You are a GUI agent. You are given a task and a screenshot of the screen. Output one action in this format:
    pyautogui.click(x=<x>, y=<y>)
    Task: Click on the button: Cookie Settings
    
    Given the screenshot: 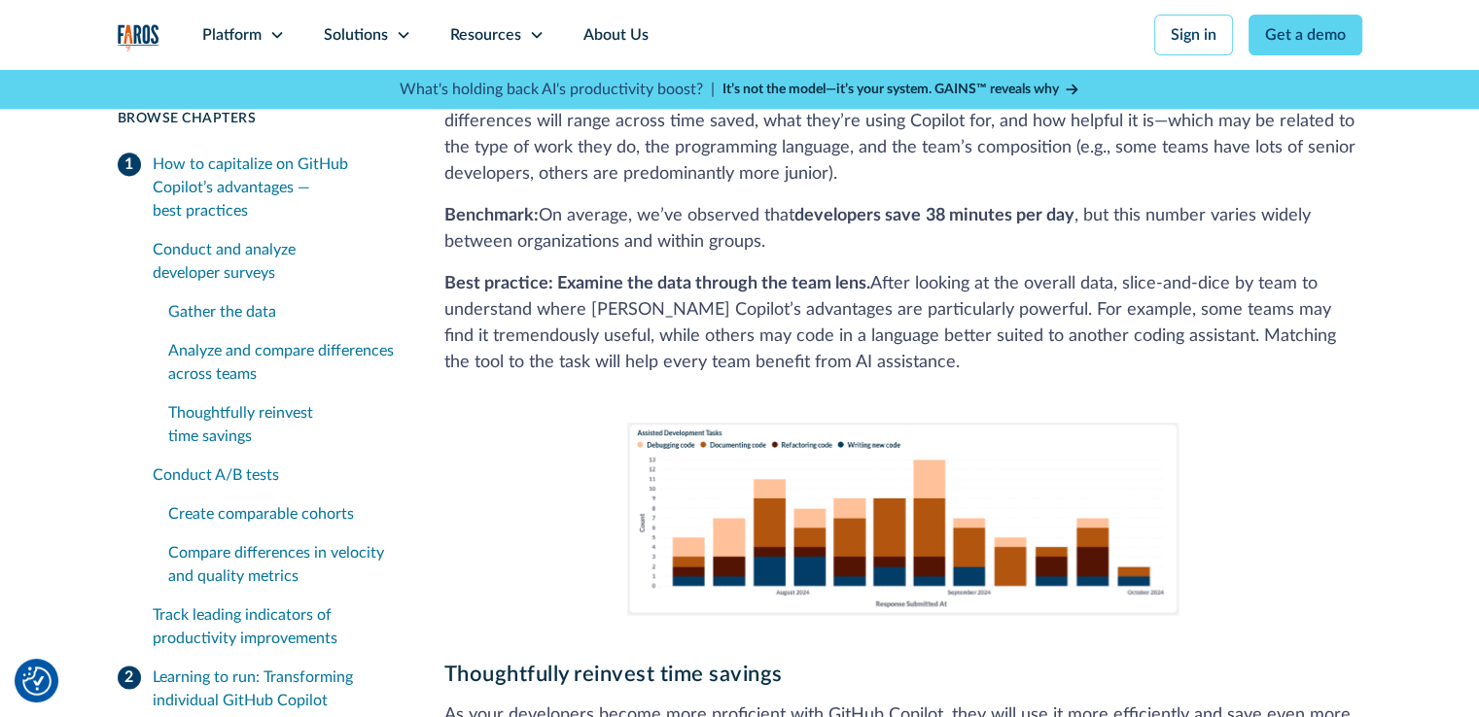 What is the action you would take?
    pyautogui.click(x=37, y=681)
    